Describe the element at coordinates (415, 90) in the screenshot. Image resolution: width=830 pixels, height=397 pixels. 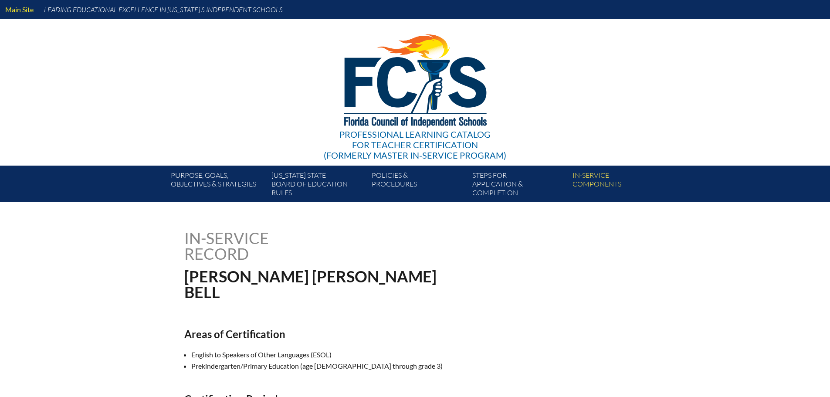
I see `a: Professional Learning Catalog for Teacher Certification(formerly Master In-service Program)` at that location.